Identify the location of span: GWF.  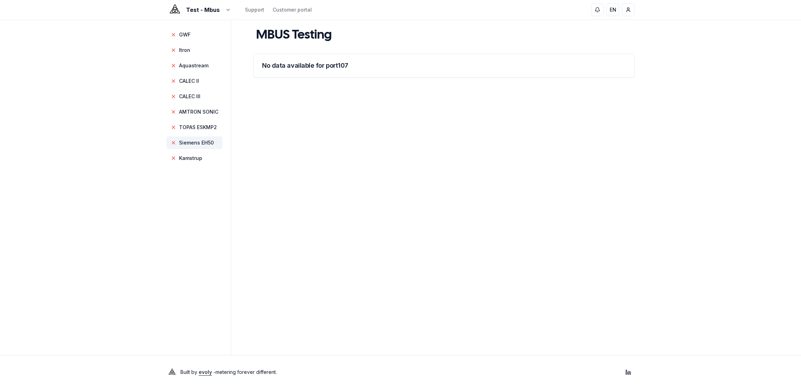
(185, 35).